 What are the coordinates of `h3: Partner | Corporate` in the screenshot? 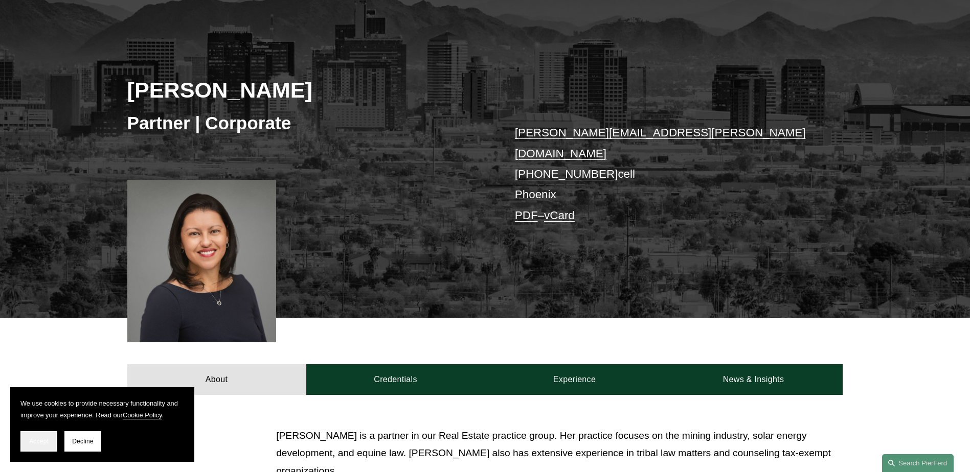 It's located at (306, 123).